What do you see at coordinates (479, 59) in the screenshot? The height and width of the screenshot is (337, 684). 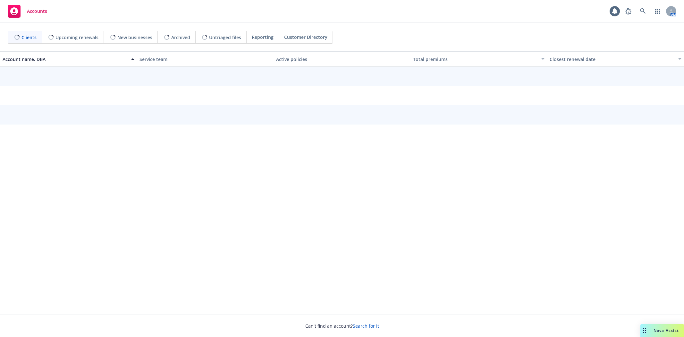 I see `button: Total premiums` at bounding box center [479, 59].